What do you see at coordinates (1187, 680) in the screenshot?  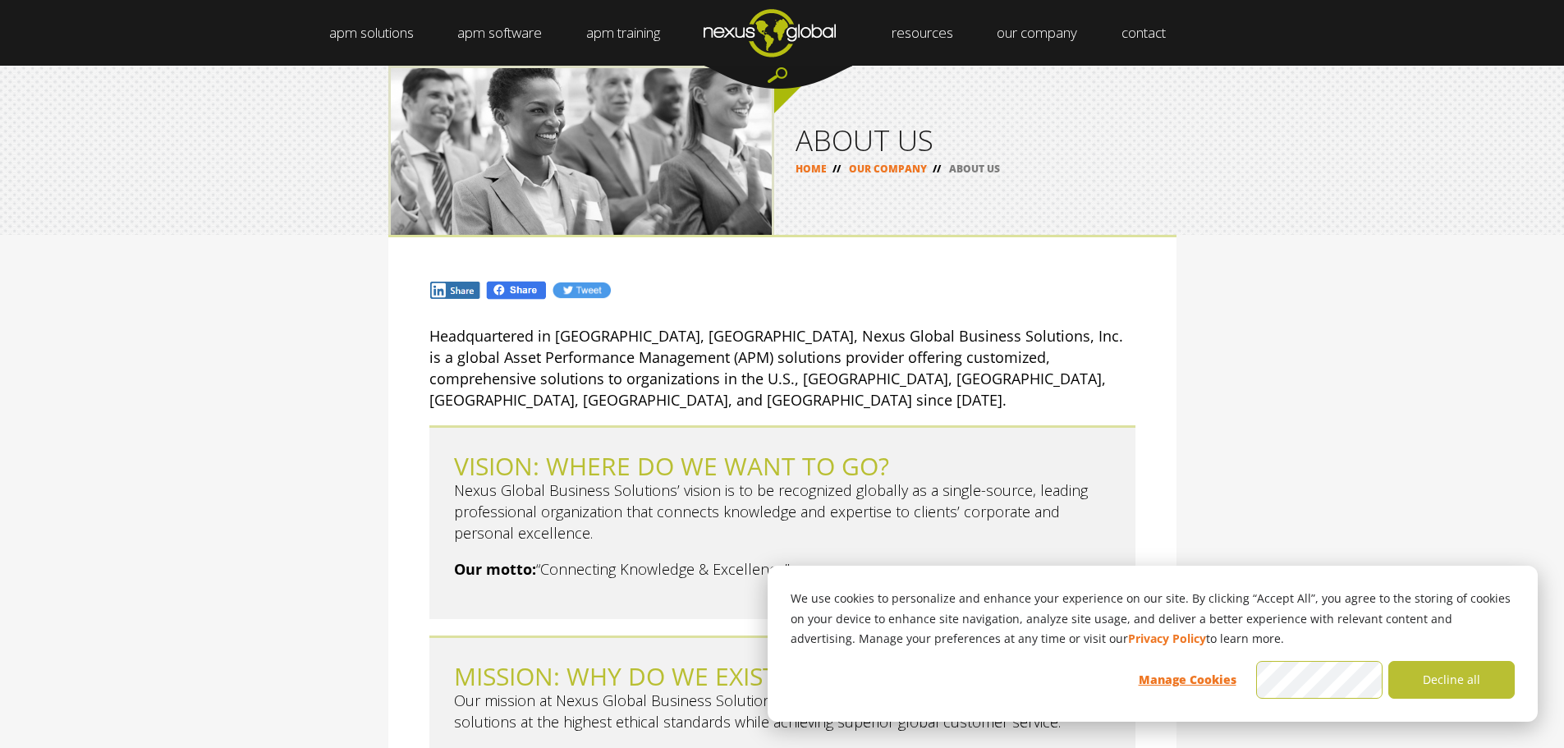 I see `button: Manage Cookies` at bounding box center [1187, 680].